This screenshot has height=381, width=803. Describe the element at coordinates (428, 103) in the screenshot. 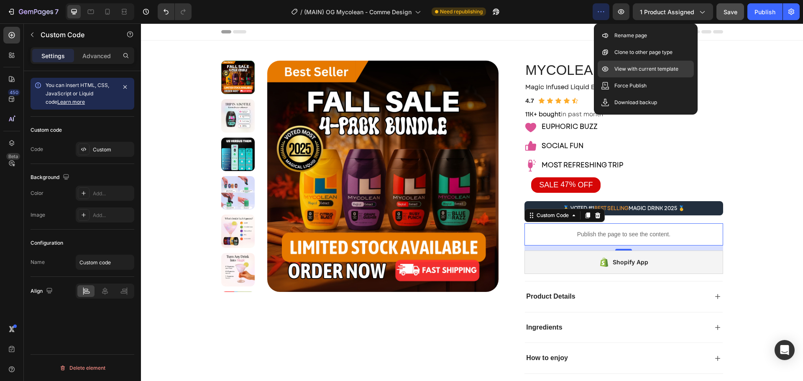

I see `span: EUPHORIC BUZZ` at that location.